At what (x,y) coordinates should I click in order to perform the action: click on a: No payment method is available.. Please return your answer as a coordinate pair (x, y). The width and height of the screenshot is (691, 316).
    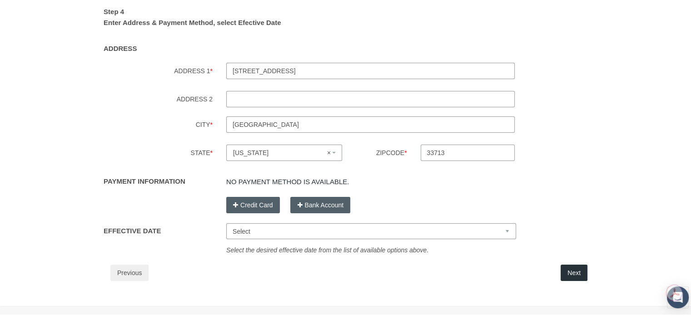
    Looking at the image, I should click on (288, 180).